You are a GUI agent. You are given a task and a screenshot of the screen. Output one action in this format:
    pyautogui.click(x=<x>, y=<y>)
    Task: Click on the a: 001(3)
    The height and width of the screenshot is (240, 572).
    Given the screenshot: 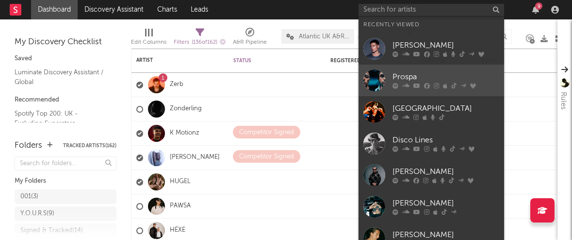 What is the action you would take?
    pyautogui.click(x=66, y=197)
    